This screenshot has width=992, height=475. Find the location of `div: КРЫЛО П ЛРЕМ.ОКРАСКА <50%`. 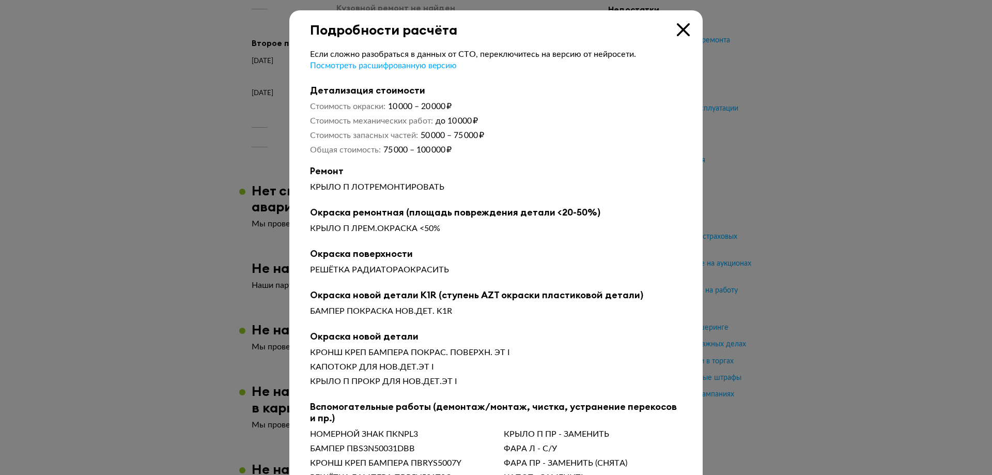

div: КРЫЛО П ЛРЕМ.ОКРАСКА <50% is located at coordinates (496, 228).